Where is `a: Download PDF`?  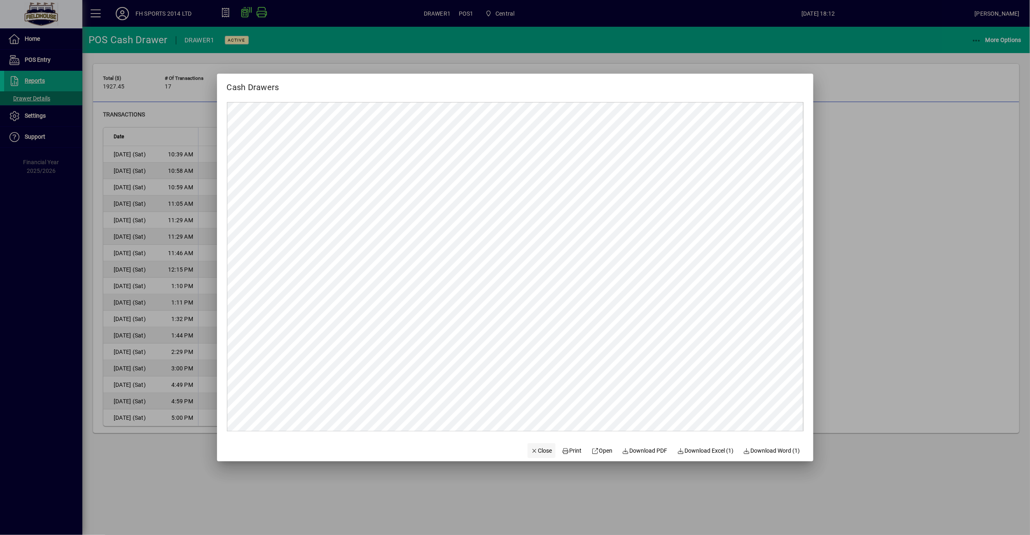
a: Download PDF is located at coordinates (645, 451).